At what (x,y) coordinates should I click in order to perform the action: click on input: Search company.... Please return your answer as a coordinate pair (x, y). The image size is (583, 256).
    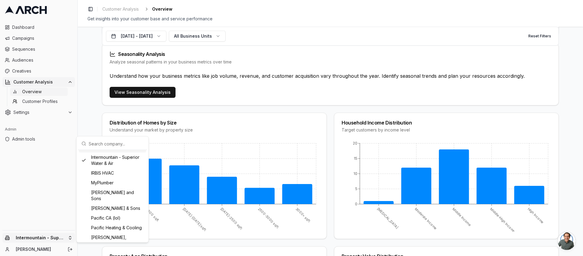
    Looking at the image, I should click on (116, 144).